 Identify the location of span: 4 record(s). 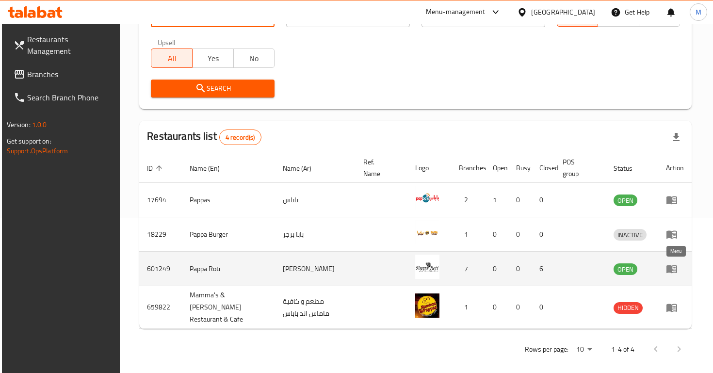
(240, 137).